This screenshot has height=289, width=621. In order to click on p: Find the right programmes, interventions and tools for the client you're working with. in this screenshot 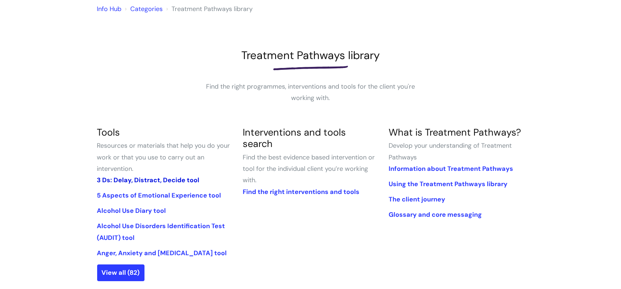, I will do `click(311, 92)`.